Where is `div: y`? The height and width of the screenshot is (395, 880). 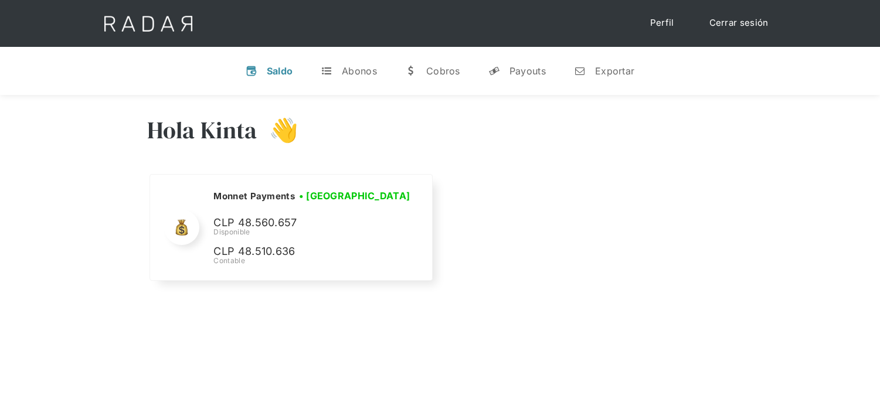
div: y is located at coordinates (494, 71).